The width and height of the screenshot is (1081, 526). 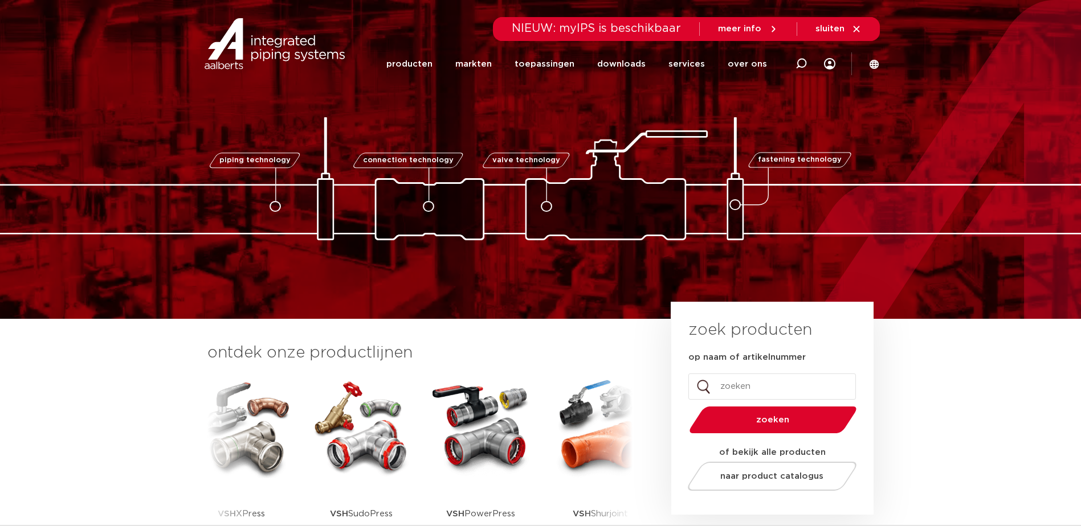 I want to click on span: connection technology, so click(x=407, y=160).